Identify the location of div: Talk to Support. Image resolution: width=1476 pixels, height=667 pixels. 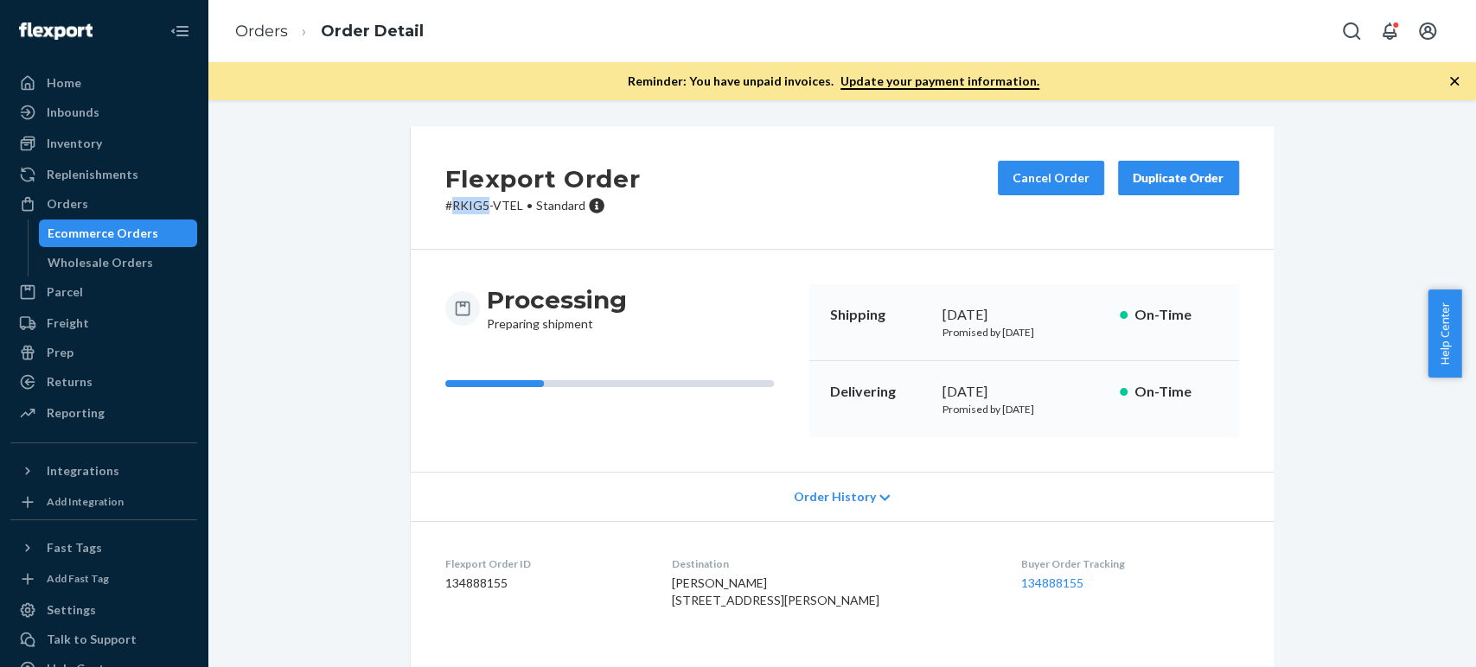
(92, 640).